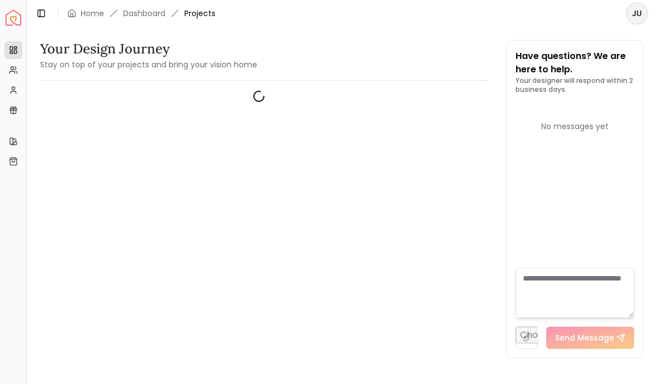  What do you see at coordinates (637, 13) in the screenshot?
I see `span: JU` at bounding box center [637, 13].